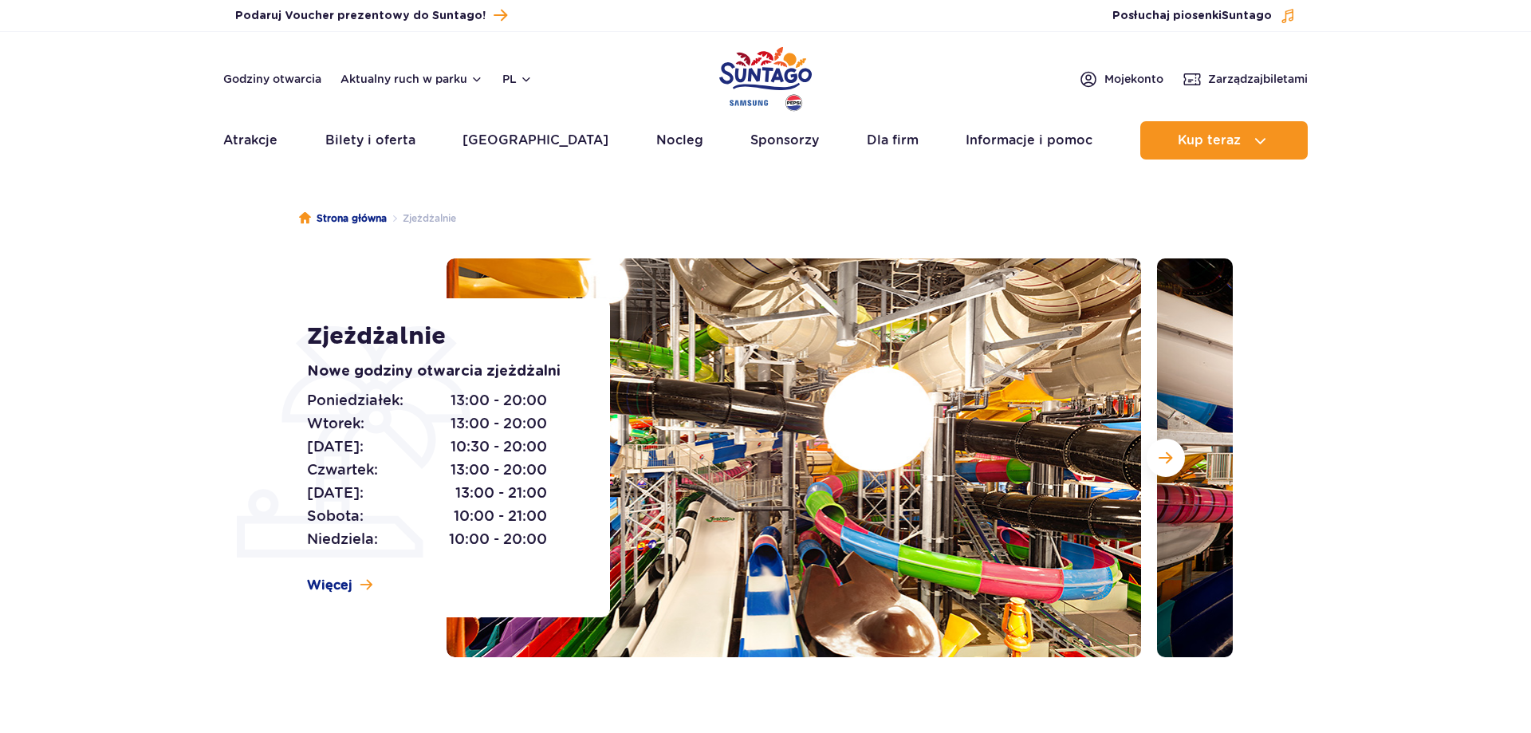  Describe the element at coordinates (785, 140) in the screenshot. I see `a: Sponsorzy` at that location.